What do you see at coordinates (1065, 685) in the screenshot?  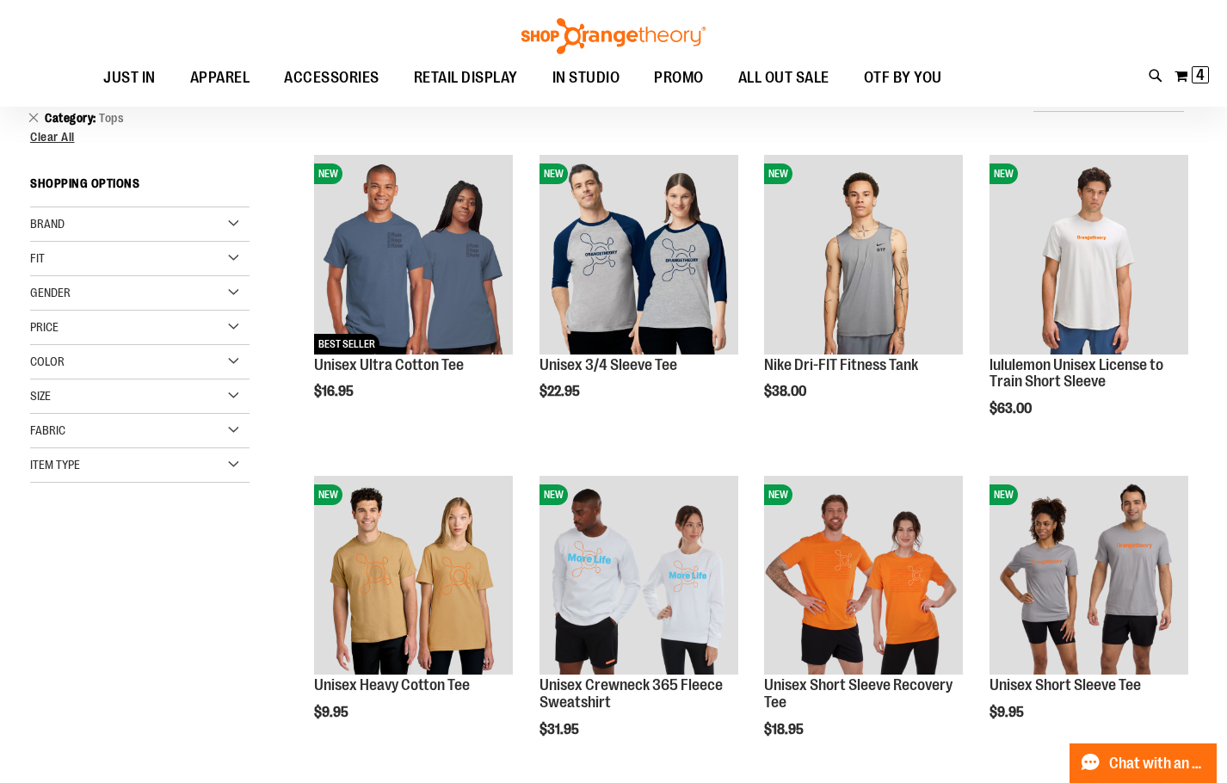 I see `a: Unisex Short Sleeve Tee` at bounding box center [1065, 685].